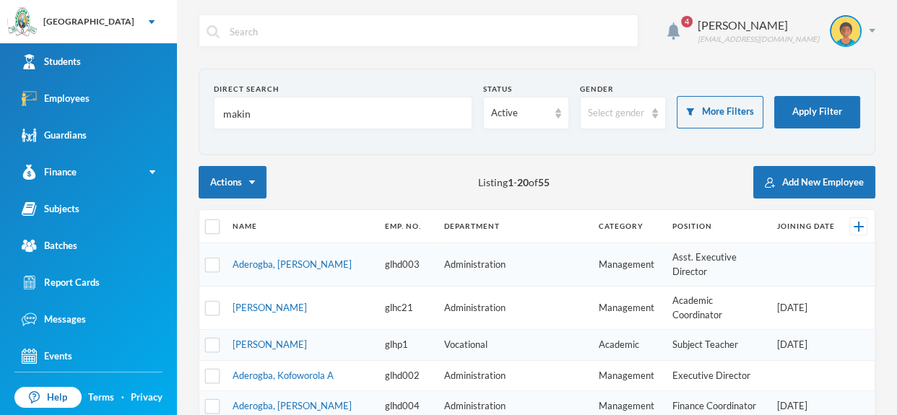 This screenshot has width=897, height=415. What do you see at coordinates (47, 356) in the screenshot?
I see `div: Events` at bounding box center [47, 356].